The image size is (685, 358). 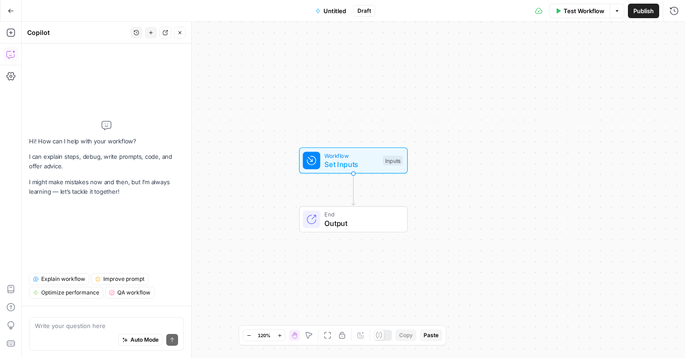 I want to click on span: Draft, so click(x=364, y=11).